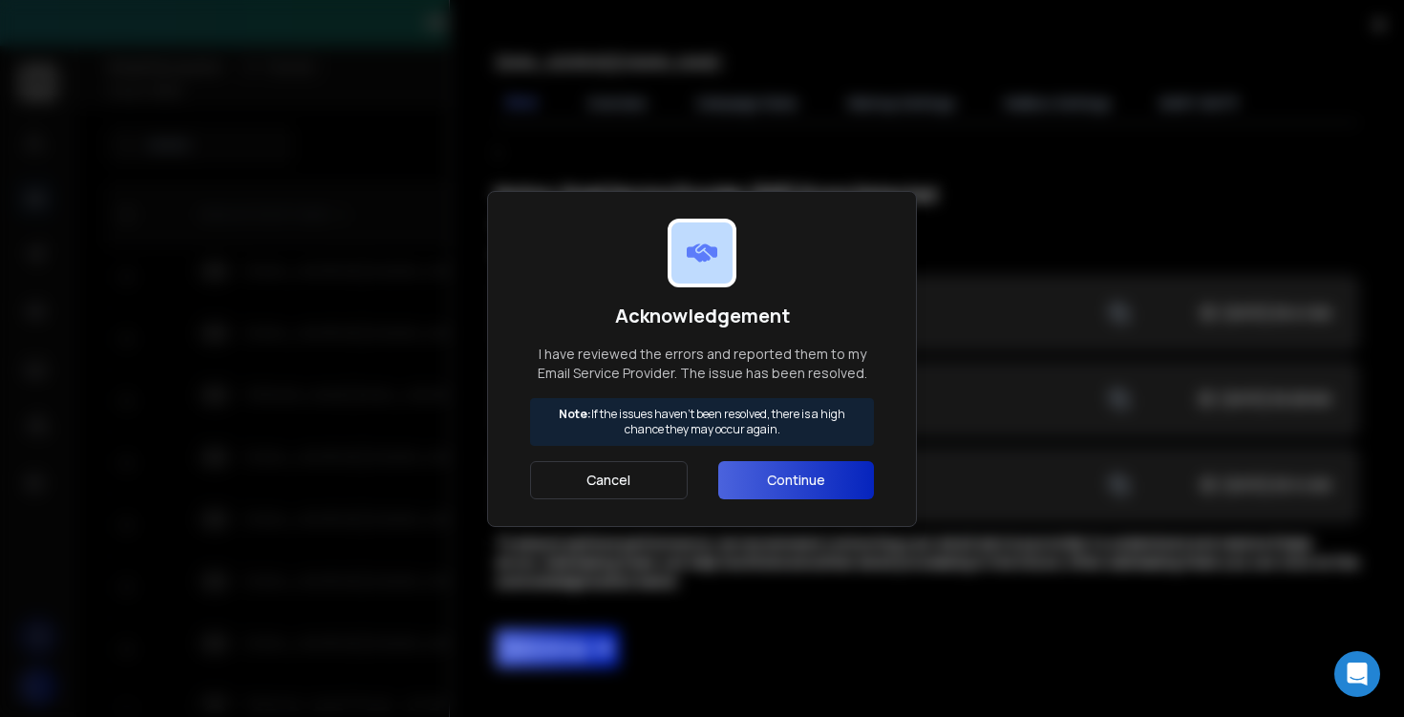  What do you see at coordinates (702, 422) in the screenshot?
I see `p: If the issues haven't been resolved, there is a high chance they may occur again.` at bounding box center [702, 422].